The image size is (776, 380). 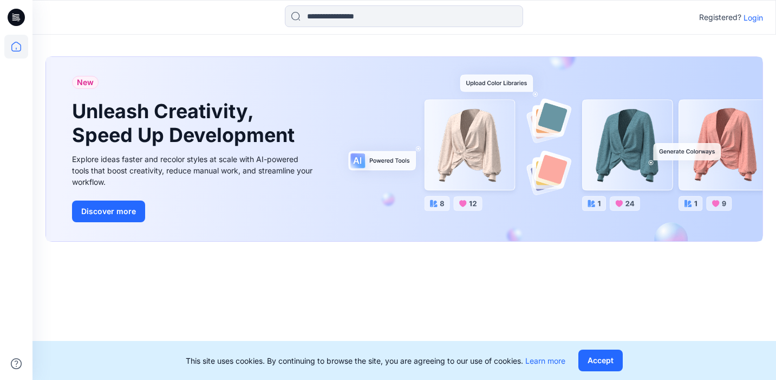 What do you see at coordinates (601, 360) in the screenshot?
I see `button: Accept` at bounding box center [601, 360].